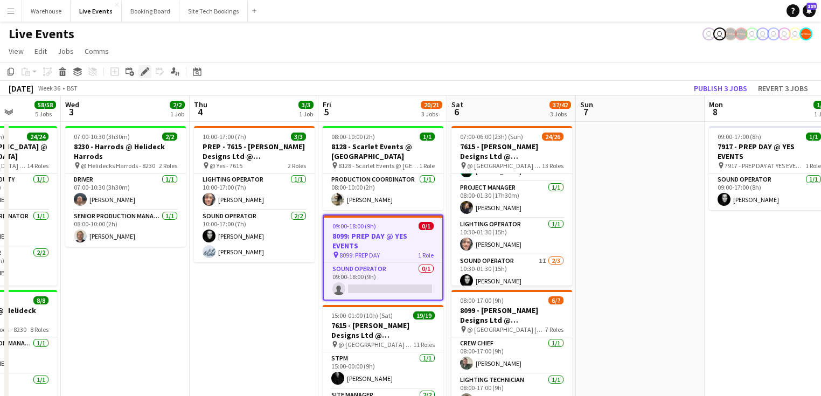 The image size is (821, 396). I want to click on button: Site Tech Bookings, so click(213, 11).